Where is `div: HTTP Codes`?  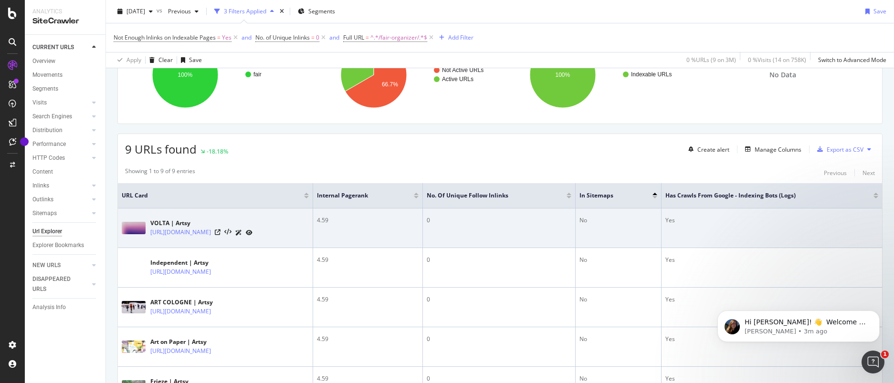
div: HTTP Codes is located at coordinates (49, 158).